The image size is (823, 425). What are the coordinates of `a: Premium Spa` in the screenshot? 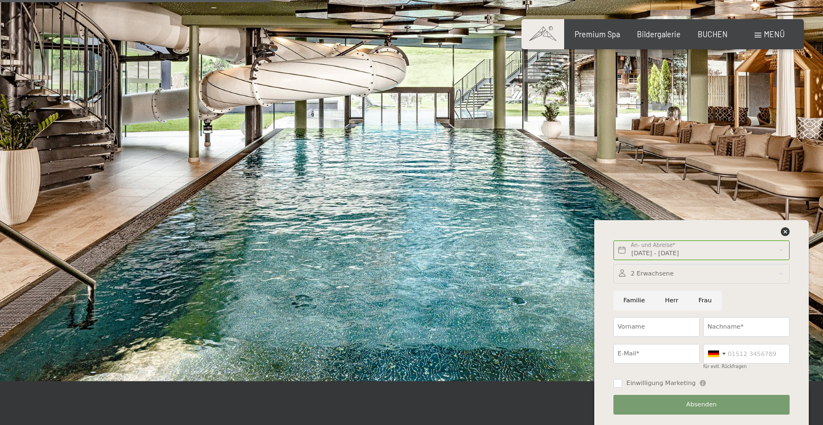 It's located at (597, 34).